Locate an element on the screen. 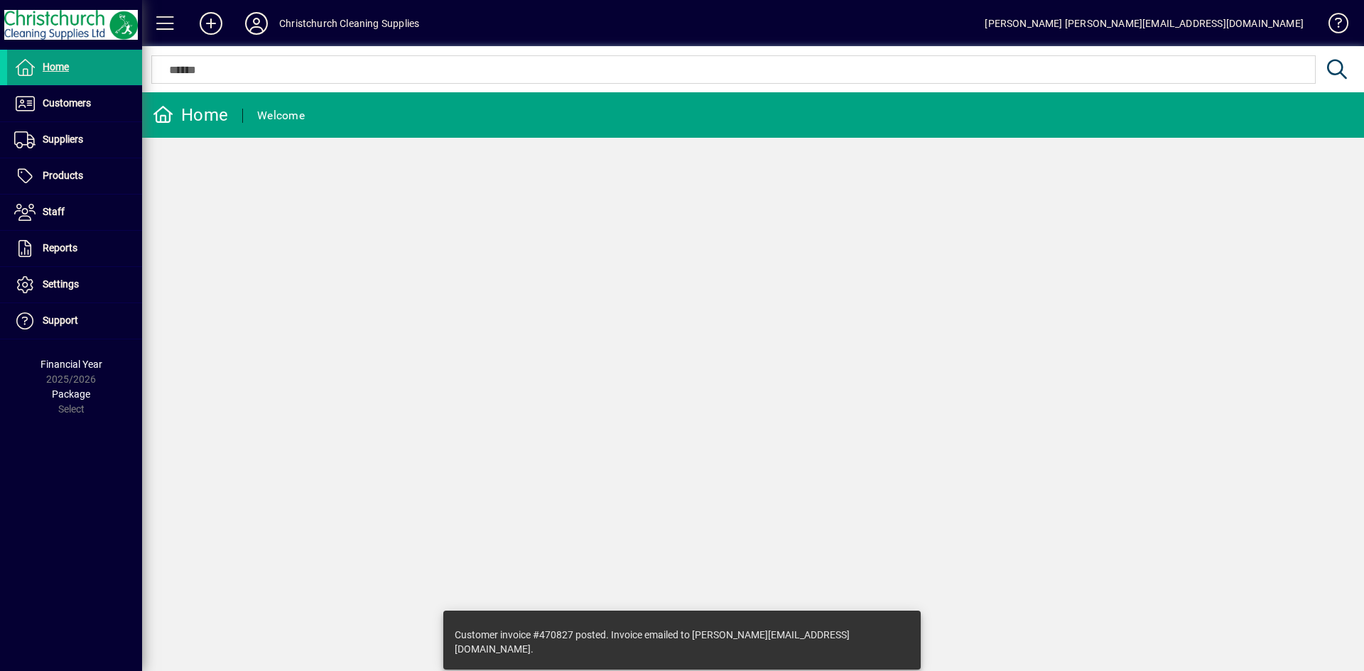 This screenshot has height=671, width=1364. button: Profile is located at coordinates (256, 23).